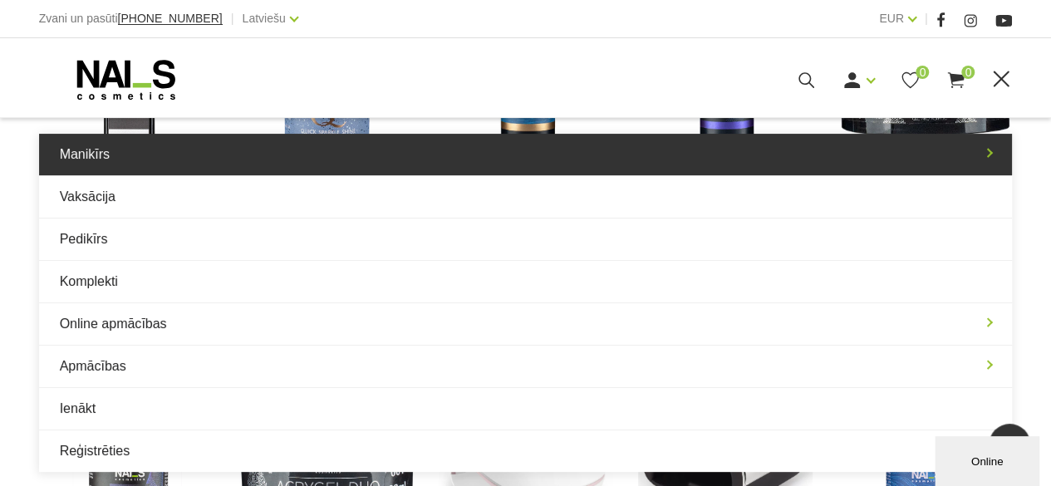  I want to click on a: Vaksācija, so click(526, 197).